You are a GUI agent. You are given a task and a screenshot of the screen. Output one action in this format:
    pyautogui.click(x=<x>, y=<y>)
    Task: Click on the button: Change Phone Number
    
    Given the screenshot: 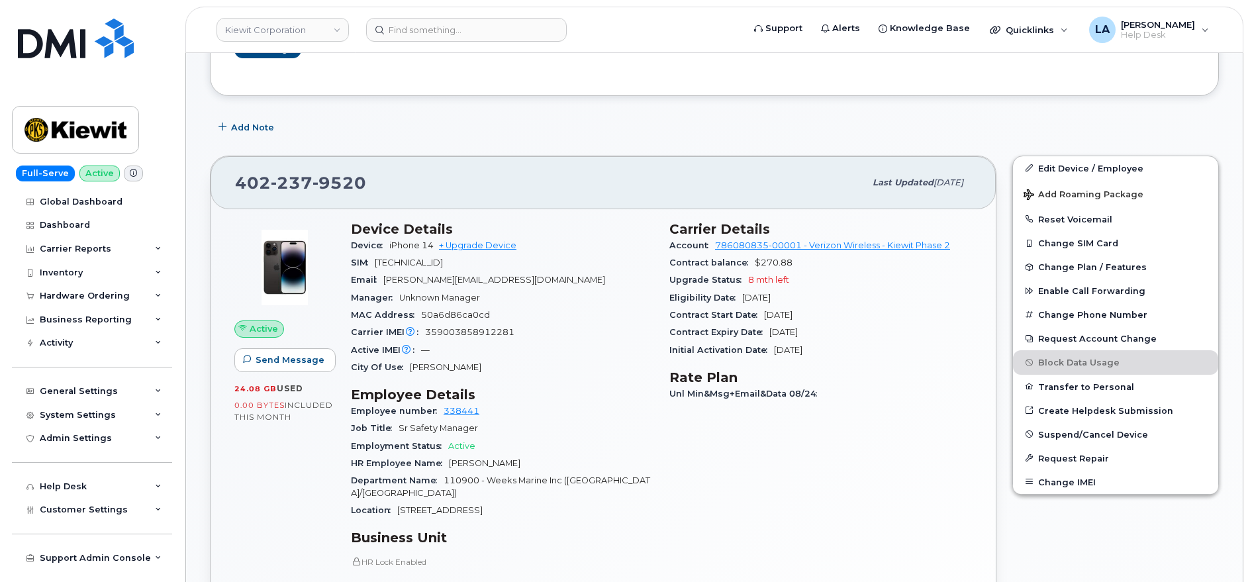 What is the action you would take?
    pyautogui.click(x=1115, y=314)
    